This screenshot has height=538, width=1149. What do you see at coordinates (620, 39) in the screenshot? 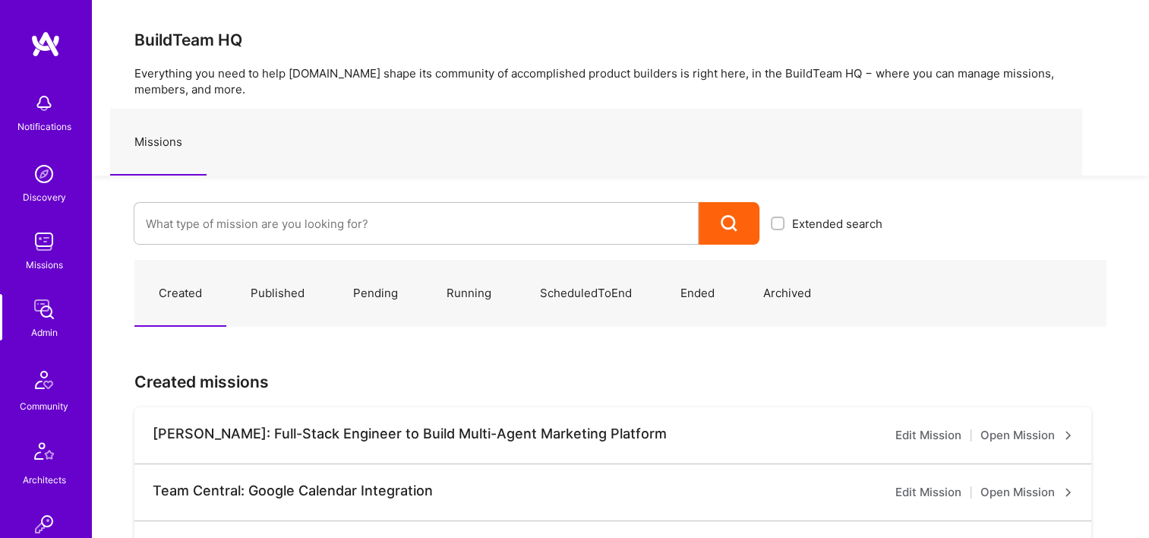
I see `h3: BuildTeam HQ` at bounding box center [620, 39].